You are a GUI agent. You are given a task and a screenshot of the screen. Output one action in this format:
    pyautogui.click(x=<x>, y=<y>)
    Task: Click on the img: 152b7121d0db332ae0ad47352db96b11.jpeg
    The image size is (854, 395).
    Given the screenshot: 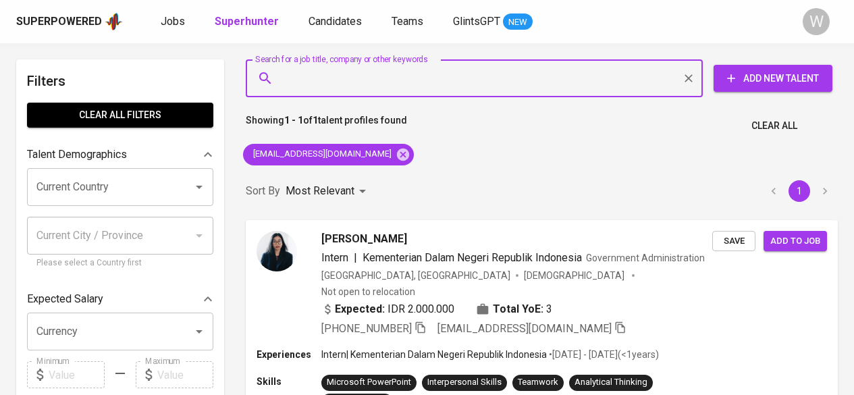 What is the action you would take?
    pyautogui.click(x=277, y=251)
    